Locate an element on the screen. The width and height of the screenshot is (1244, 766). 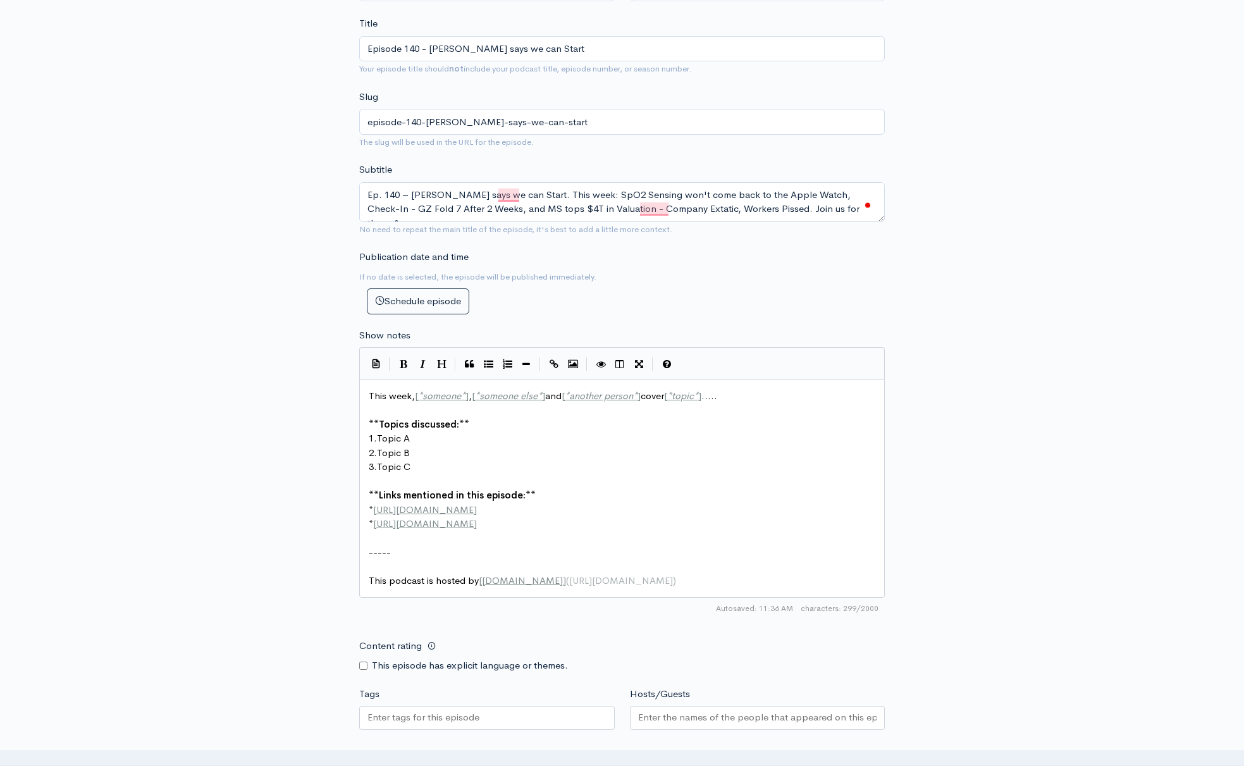
input: title-of-episode is located at coordinates (622, 121).